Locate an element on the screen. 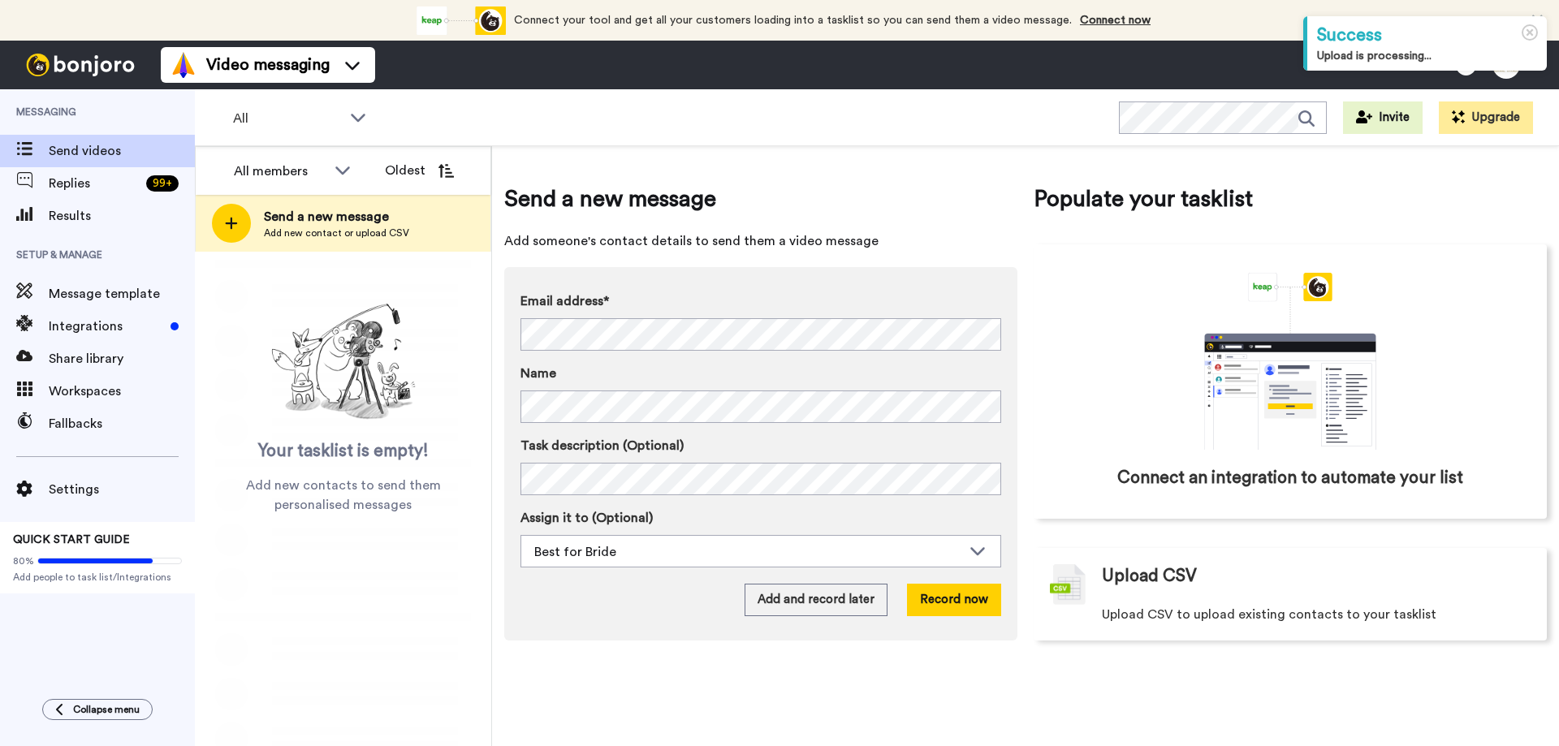 This screenshot has height=746, width=1559. span: Workspaces is located at coordinates (122, 391).